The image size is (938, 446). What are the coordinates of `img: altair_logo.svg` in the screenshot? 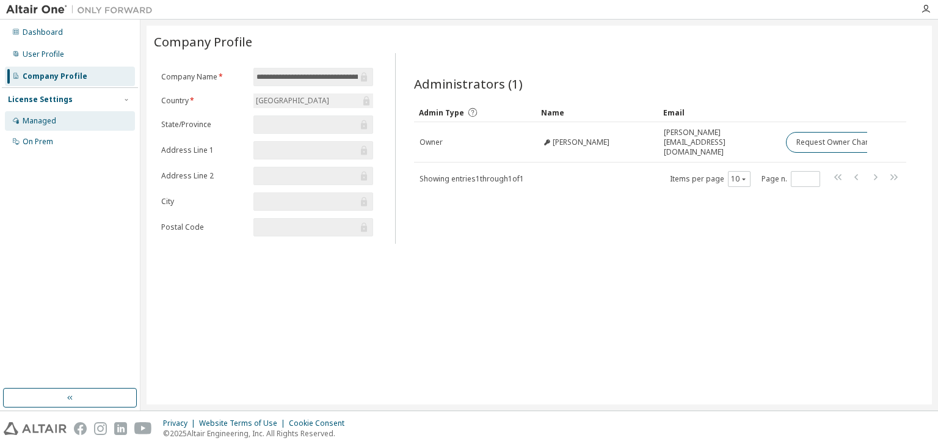 It's located at (35, 428).